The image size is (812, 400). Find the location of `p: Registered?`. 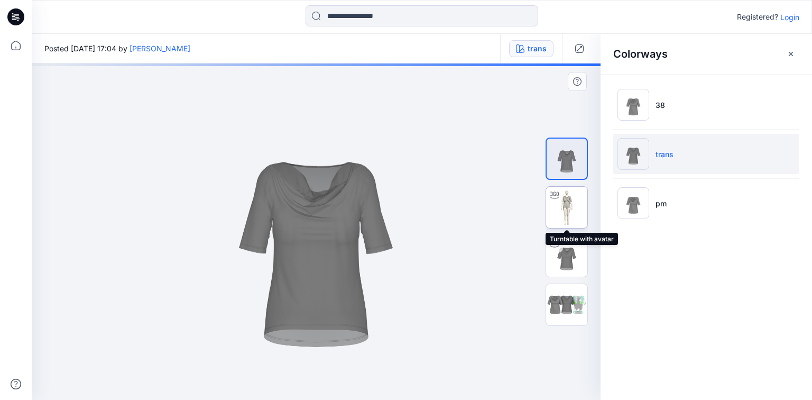

p: Registered? is located at coordinates (758, 17).